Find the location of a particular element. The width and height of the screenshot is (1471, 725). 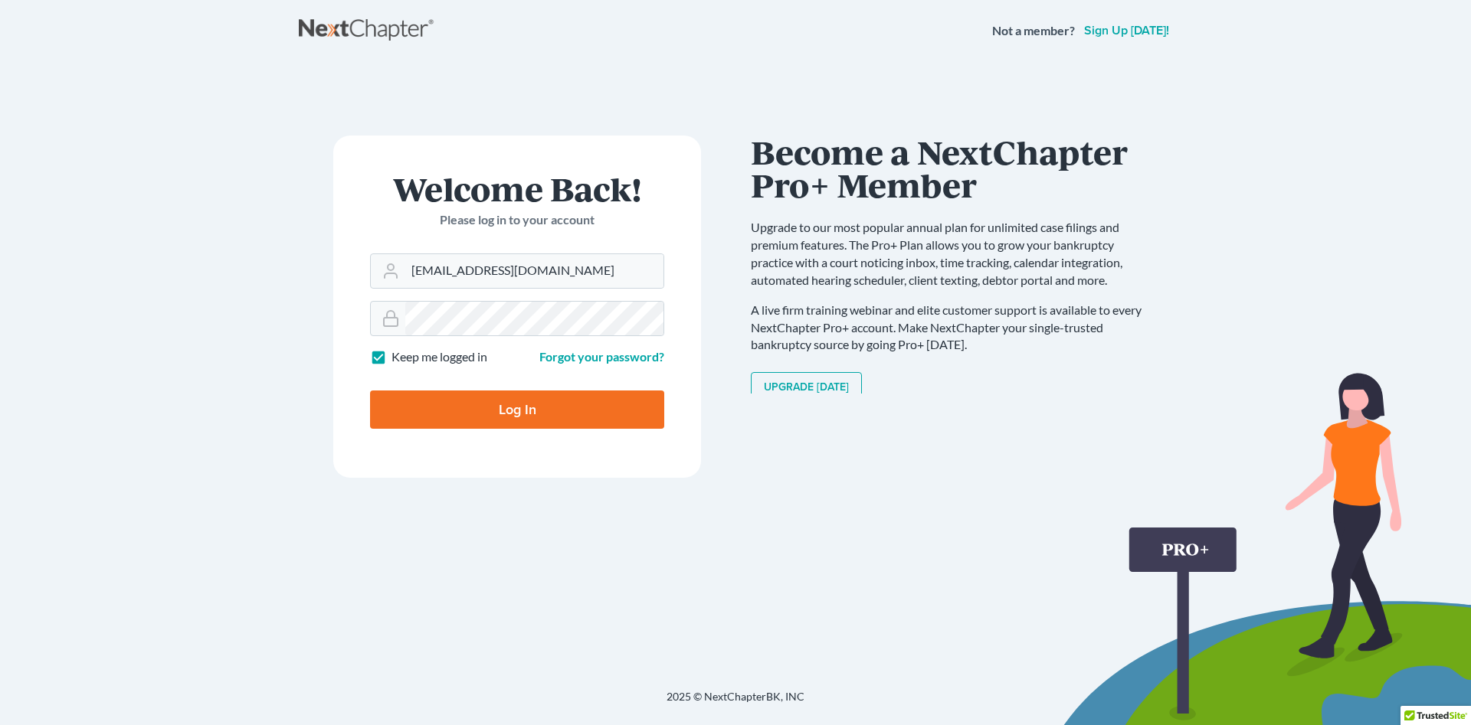

label: Keep me logged in is located at coordinates (439, 357).